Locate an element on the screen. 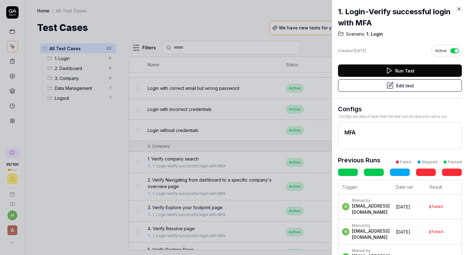  h3: Previous Runs is located at coordinates (359, 160).